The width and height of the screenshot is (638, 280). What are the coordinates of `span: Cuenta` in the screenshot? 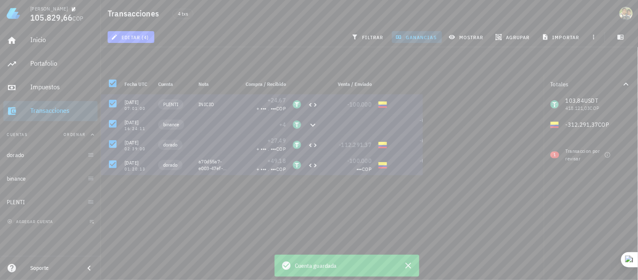 It's located at (165, 84).